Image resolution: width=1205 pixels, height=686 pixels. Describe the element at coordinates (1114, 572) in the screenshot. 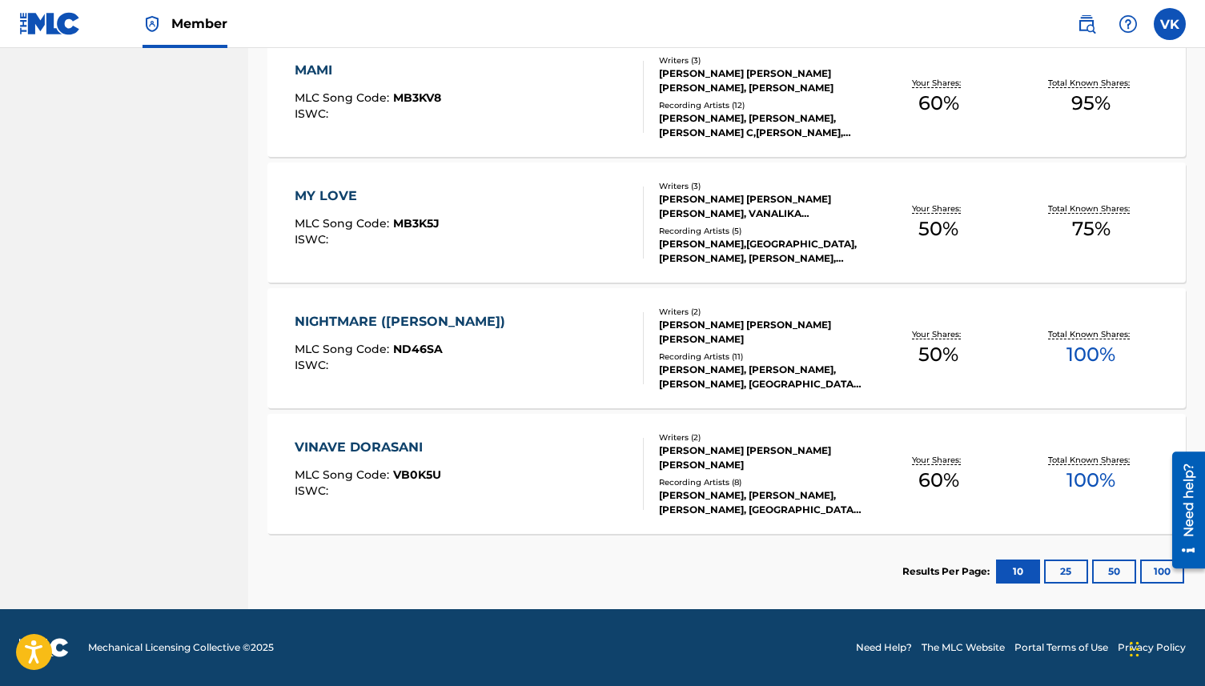

I see `button: 50` at that location.